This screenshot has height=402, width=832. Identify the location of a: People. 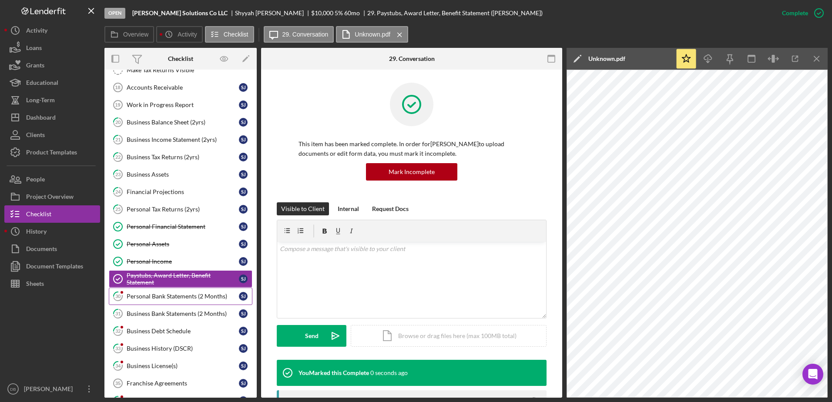
(52, 179).